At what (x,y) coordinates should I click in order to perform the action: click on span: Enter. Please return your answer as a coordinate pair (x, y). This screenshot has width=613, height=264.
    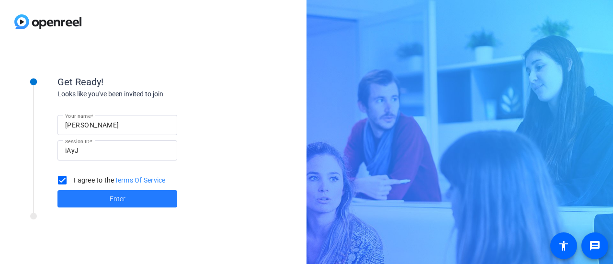
    Looking at the image, I should click on (117, 199).